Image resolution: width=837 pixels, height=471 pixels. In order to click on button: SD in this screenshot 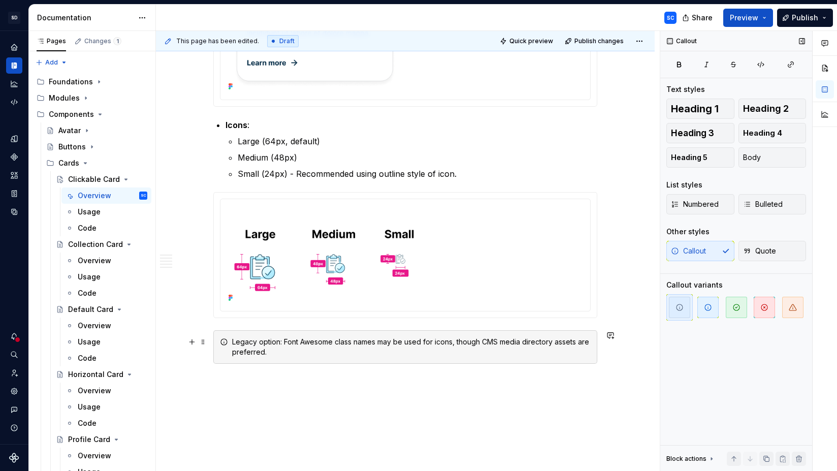, I will do `click(14, 17)`.